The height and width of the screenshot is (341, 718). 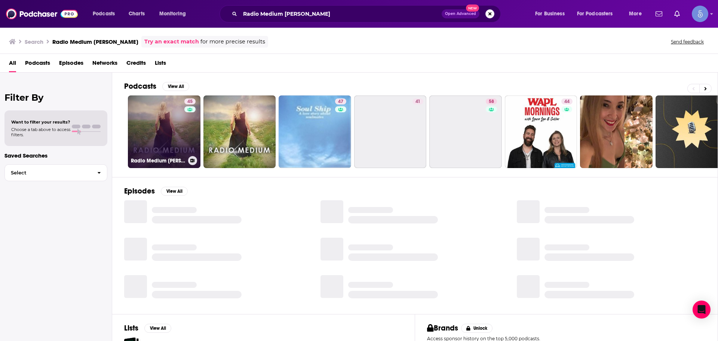 What do you see at coordinates (56, 155) in the screenshot?
I see `p: Saved Searches` at bounding box center [56, 155].